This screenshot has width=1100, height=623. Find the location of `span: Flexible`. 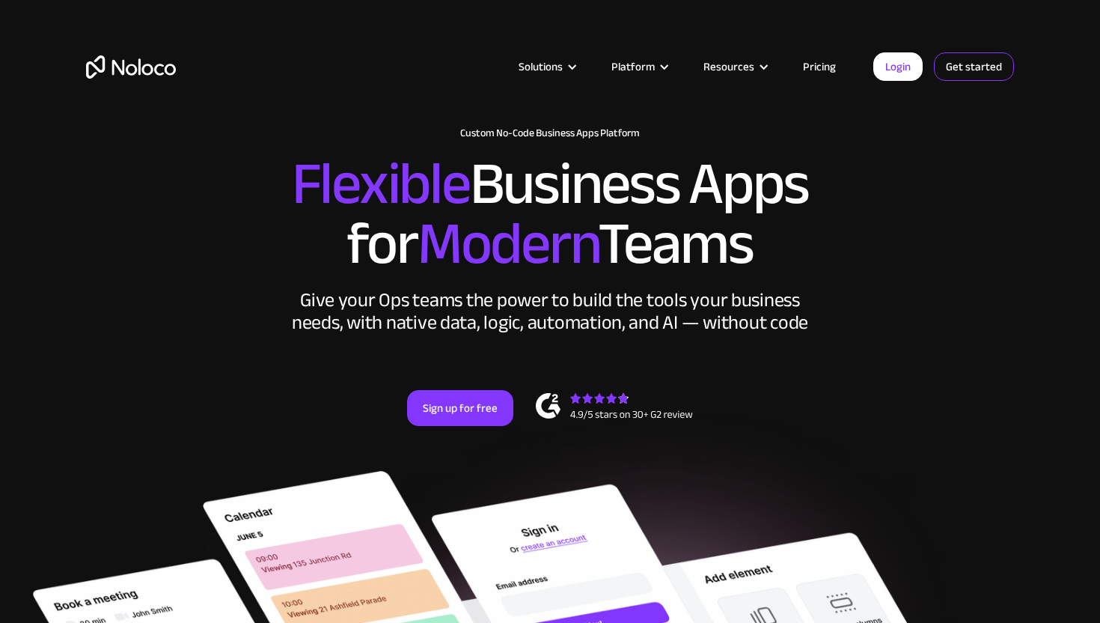

span: Flexible is located at coordinates (381, 183).